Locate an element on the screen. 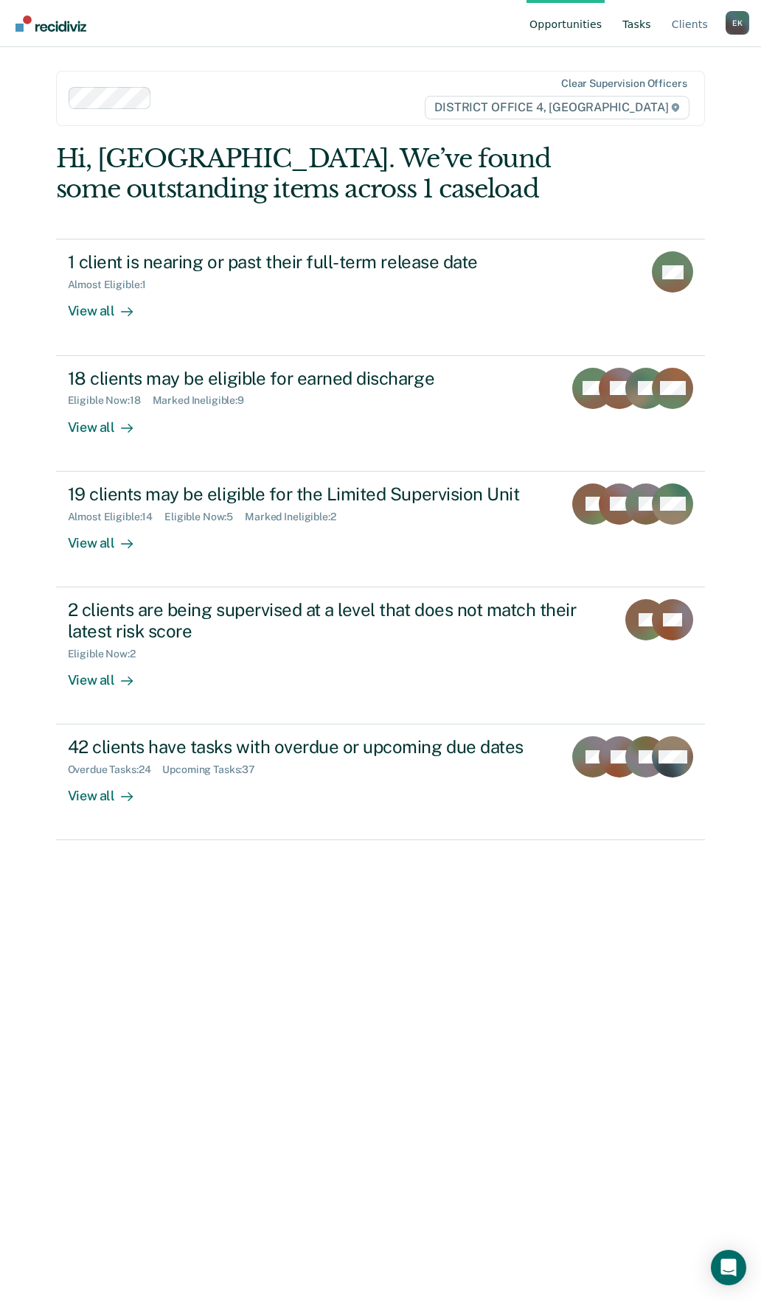 This screenshot has width=761, height=1300. div: 42 clients have tasks with overdue or upcoming due dates is located at coordinates (310, 747).